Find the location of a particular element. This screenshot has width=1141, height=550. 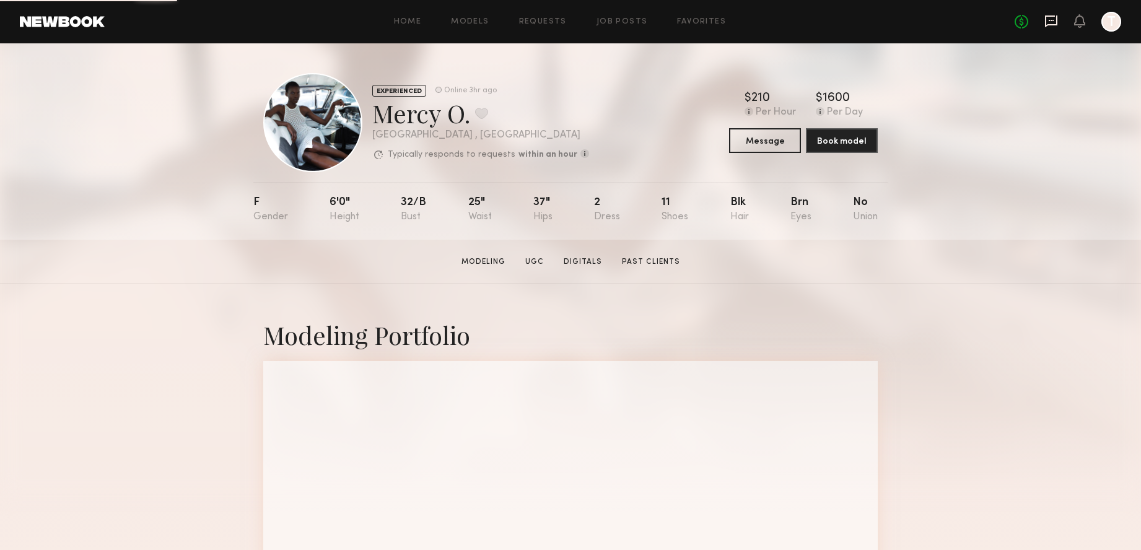

div: Mercy O. is located at coordinates (481, 113).